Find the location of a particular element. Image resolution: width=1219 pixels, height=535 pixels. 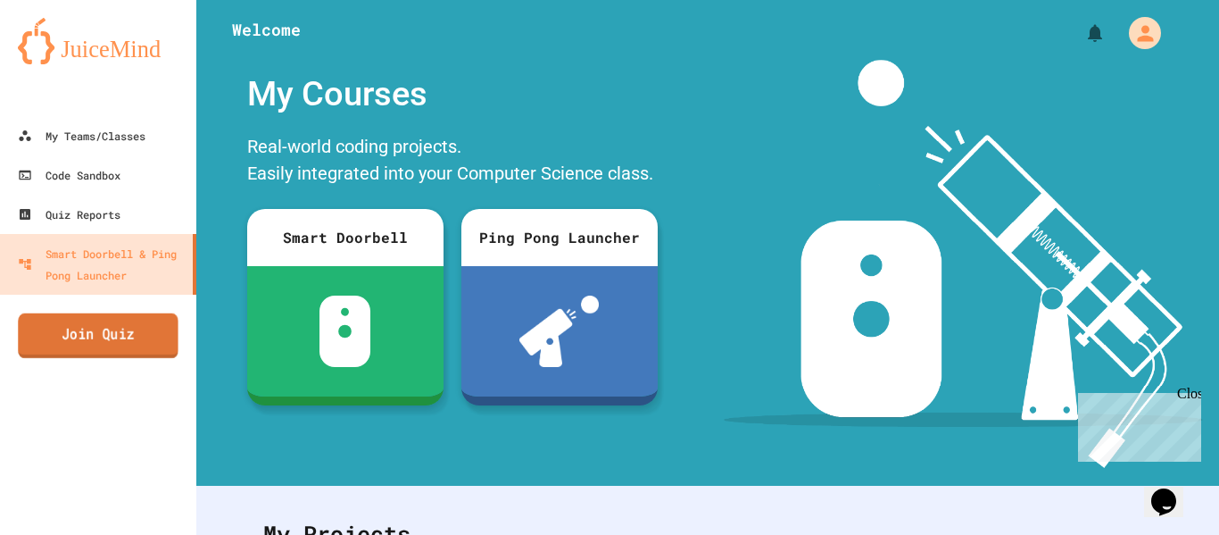

div: My Notifications is located at coordinates (1081, 33).